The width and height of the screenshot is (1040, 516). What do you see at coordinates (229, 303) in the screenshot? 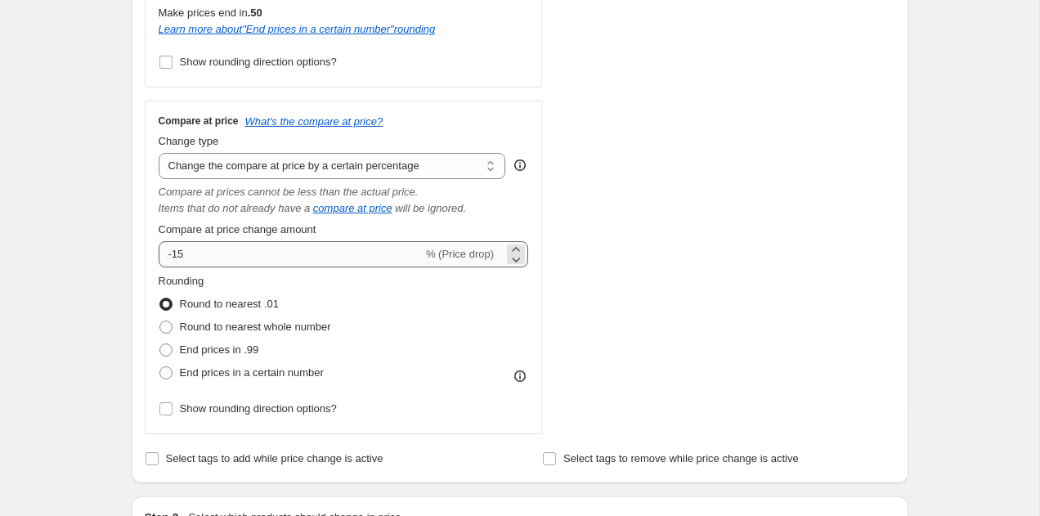
I see `span: Round to nearest .01` at bounding box center [229, 303].